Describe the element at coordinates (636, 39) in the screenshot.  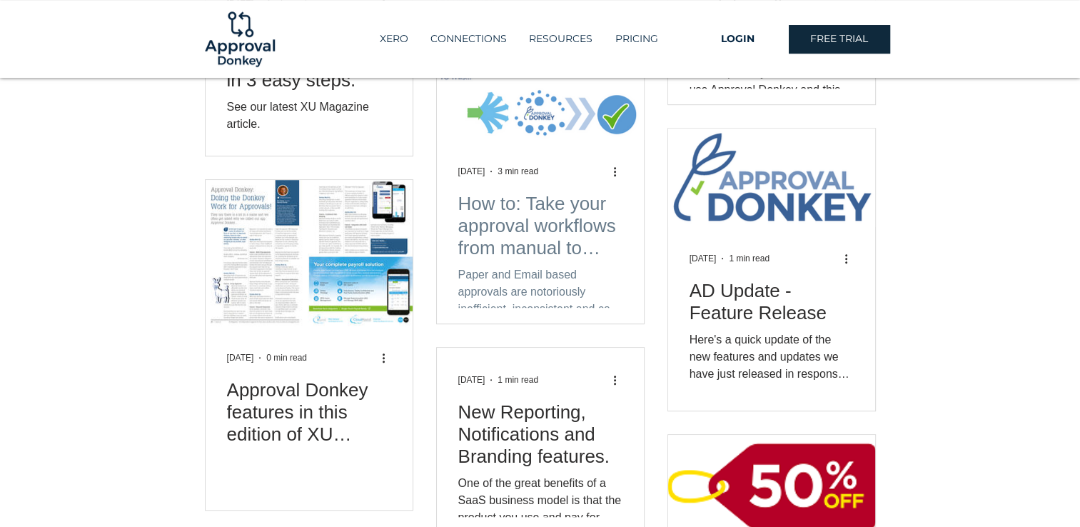
I see `a: PRICING` at that location.